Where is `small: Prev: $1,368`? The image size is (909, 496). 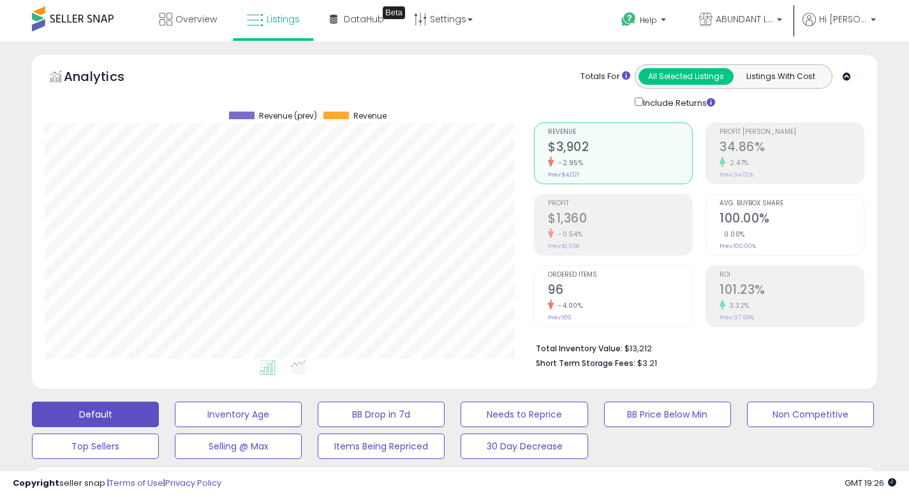 small: Prev: $1,368 is located at coordinates (563, 246).